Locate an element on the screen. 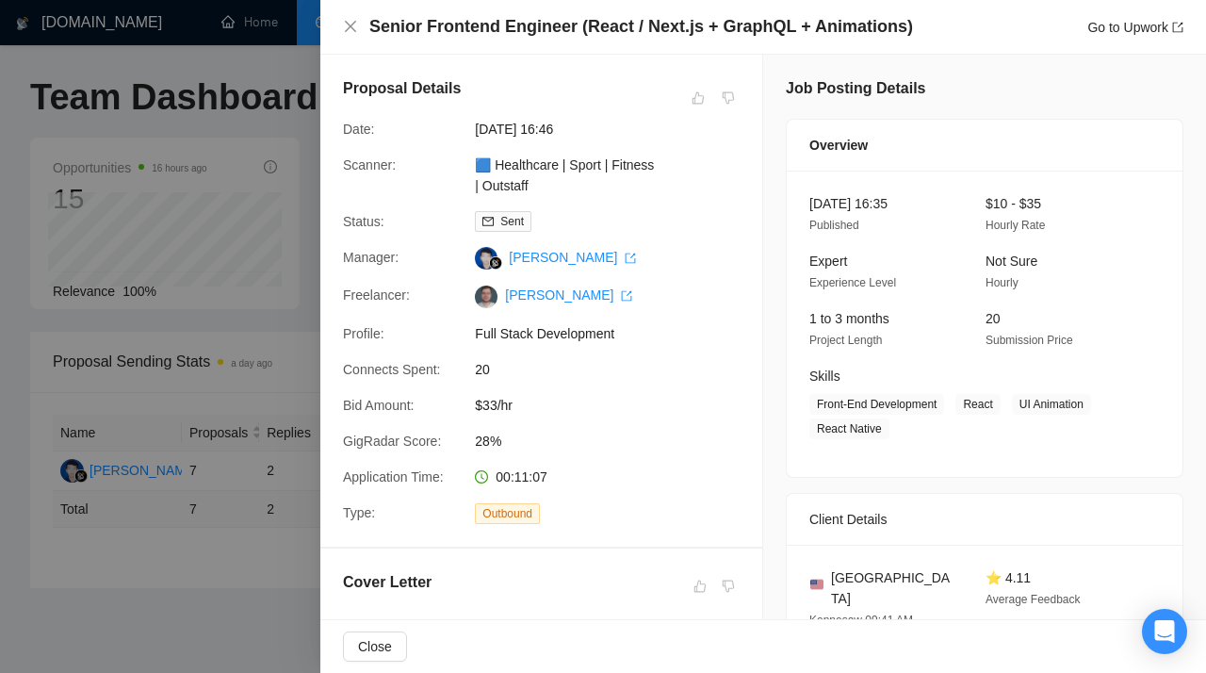 The image size is (1206, 673). img: gigradar-bm.png is located at coordinates (496, 263).